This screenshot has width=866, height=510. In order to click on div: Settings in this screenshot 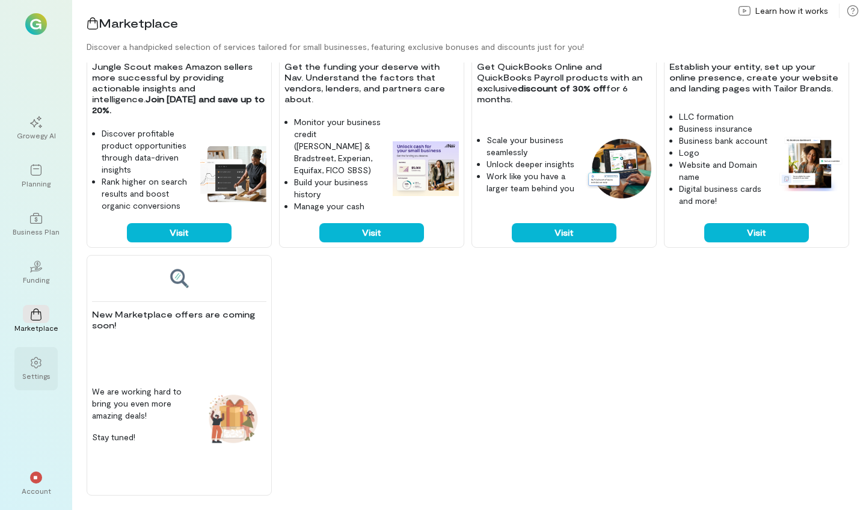, I will do `click(36, 376)`.